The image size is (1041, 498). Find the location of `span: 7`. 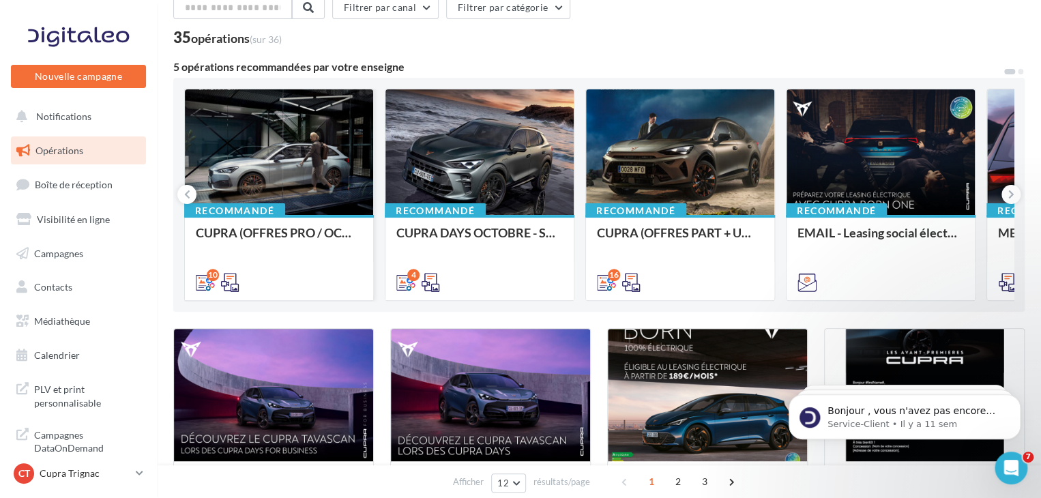

span: 7 is located at coordinates (1028, 457).